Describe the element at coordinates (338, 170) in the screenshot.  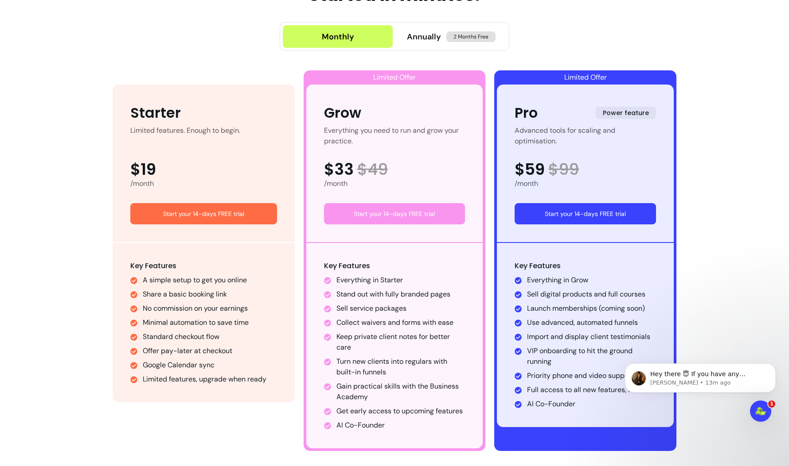
I see `span: $33` at that location.